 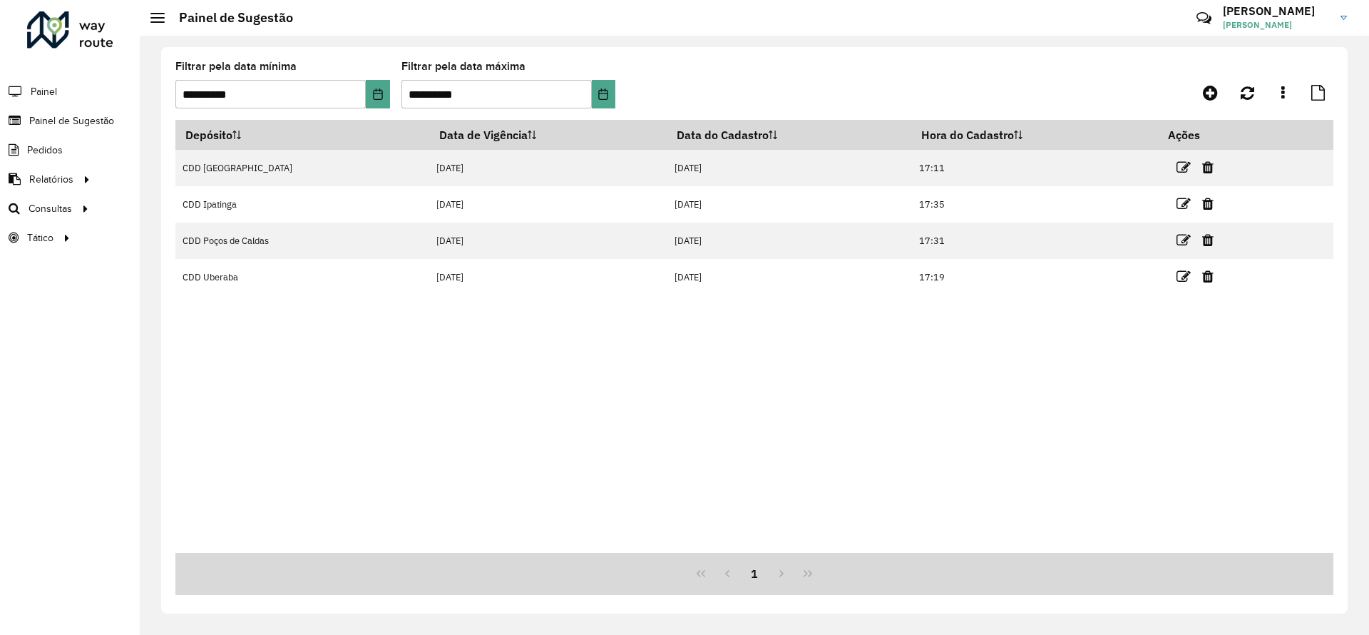 I want to click on a: Contato Rápido, so click(x=1203, y=18).